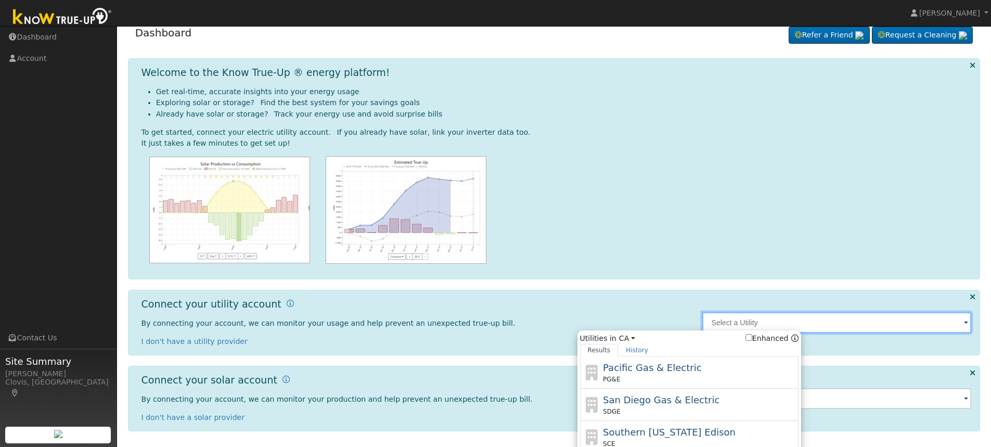  I want to click on a: Enhanced Providers, so click(795, 338).